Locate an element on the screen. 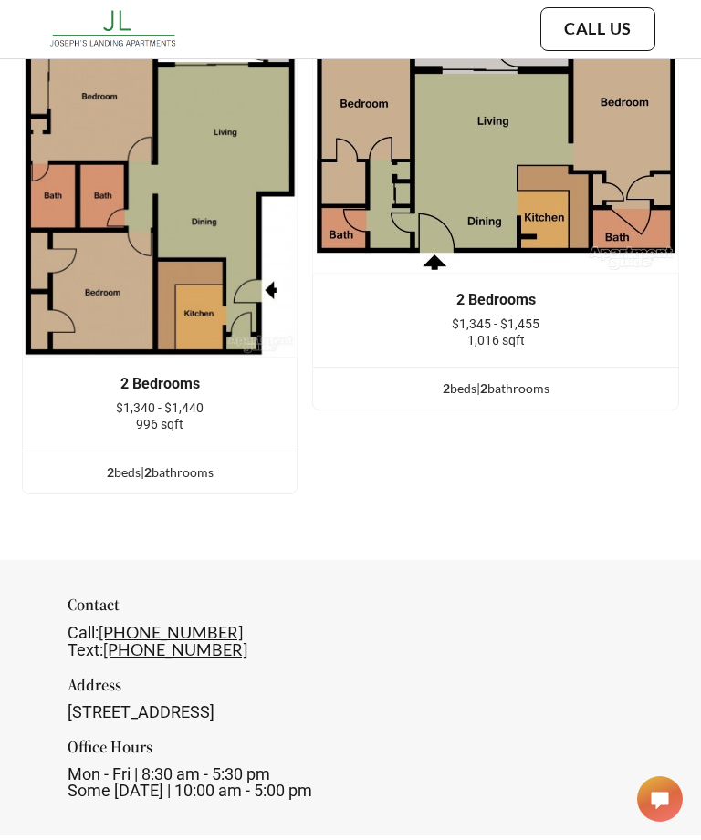 This screenshot has height=840, width=701. span: $1,345 - $1,455 is located at coordinates (495, 324).